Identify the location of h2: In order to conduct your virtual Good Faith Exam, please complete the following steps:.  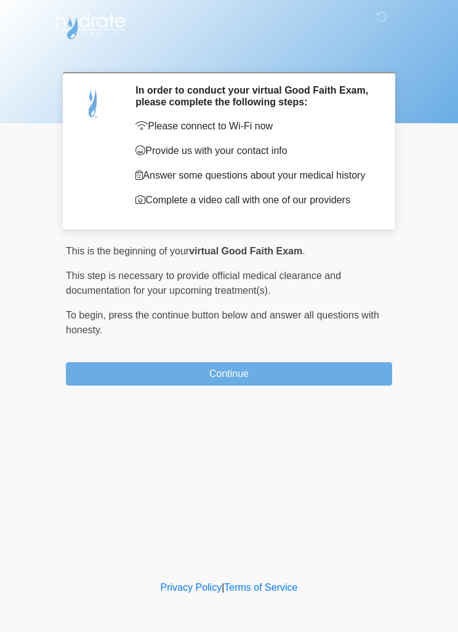
(254, 96).